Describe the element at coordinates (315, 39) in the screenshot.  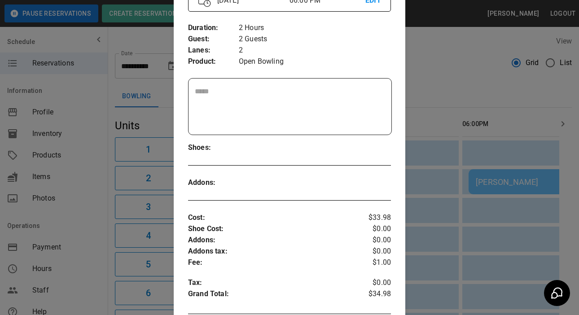
I see `p: 2 Guests` at that location.